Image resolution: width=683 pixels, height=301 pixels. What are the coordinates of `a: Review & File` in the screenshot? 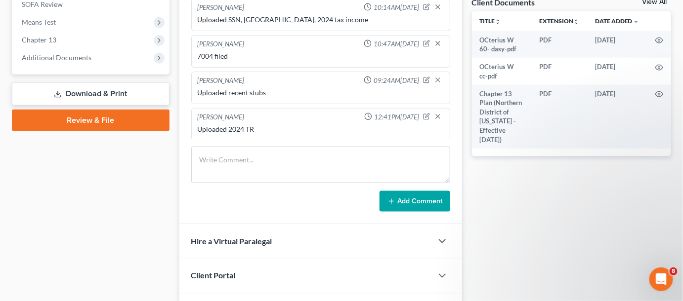 It's located at (90, 121).